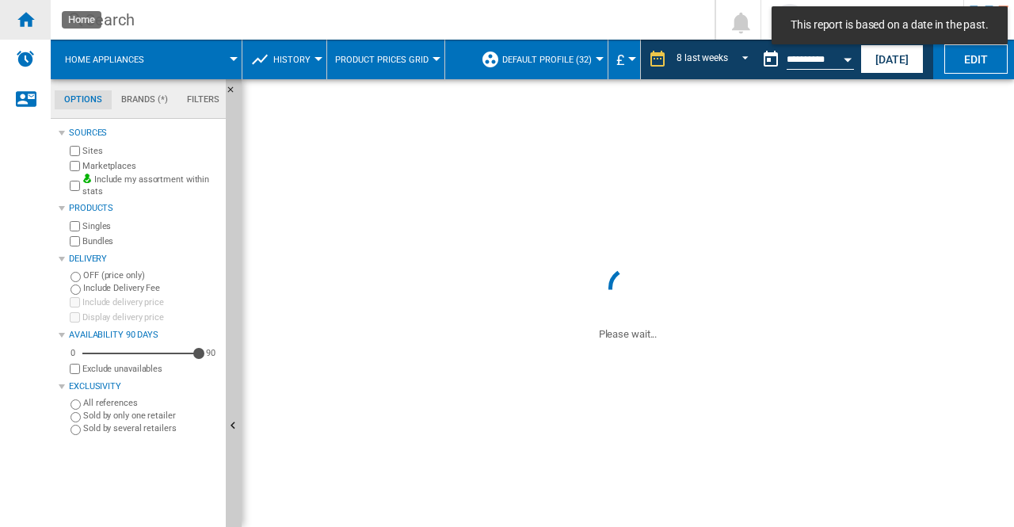 The width and height of the screenshot is (1014, 527). Describe the element at coordinates (75, 276) in the screenshot. I see `input: OFF (price only)` at that location.